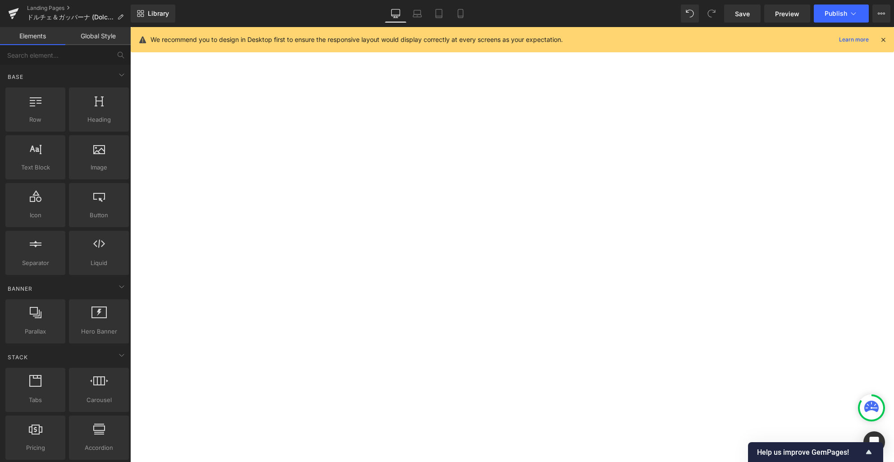 The width and height of the screenshot is (894, 462). I want to click on a: Learn more, so click(854, 40).